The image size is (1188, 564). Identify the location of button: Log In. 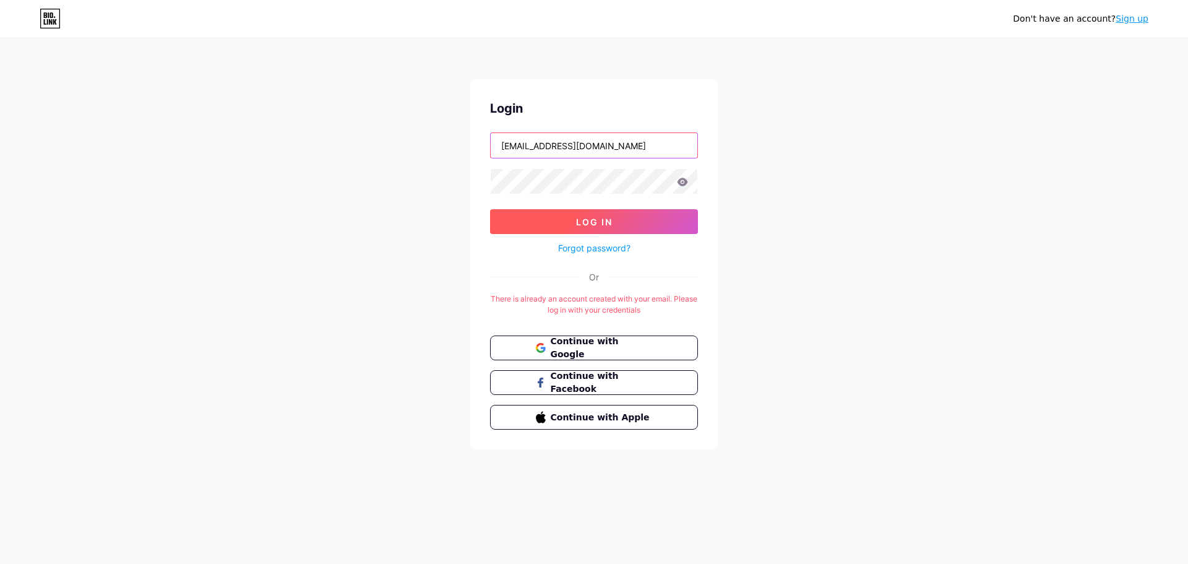
(594, 222).